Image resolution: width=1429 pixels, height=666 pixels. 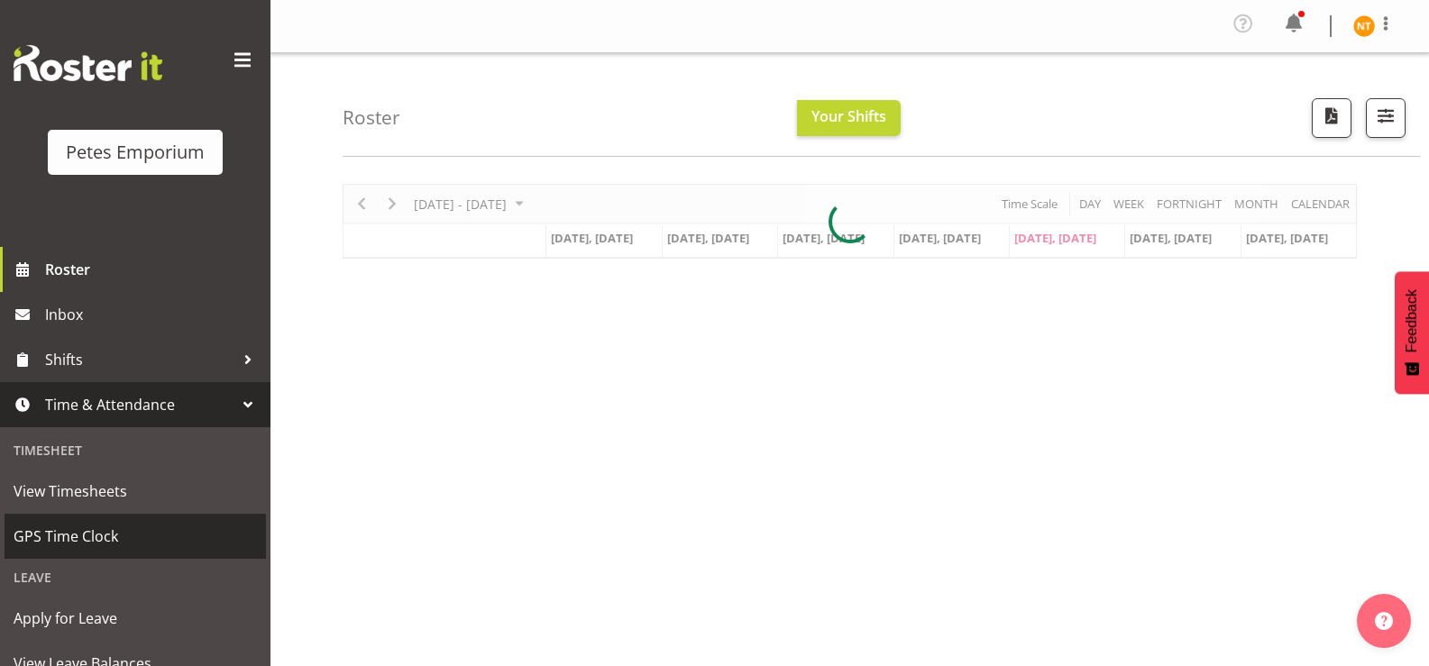 I want to click on span: Roster, so click(x=153, y=270).